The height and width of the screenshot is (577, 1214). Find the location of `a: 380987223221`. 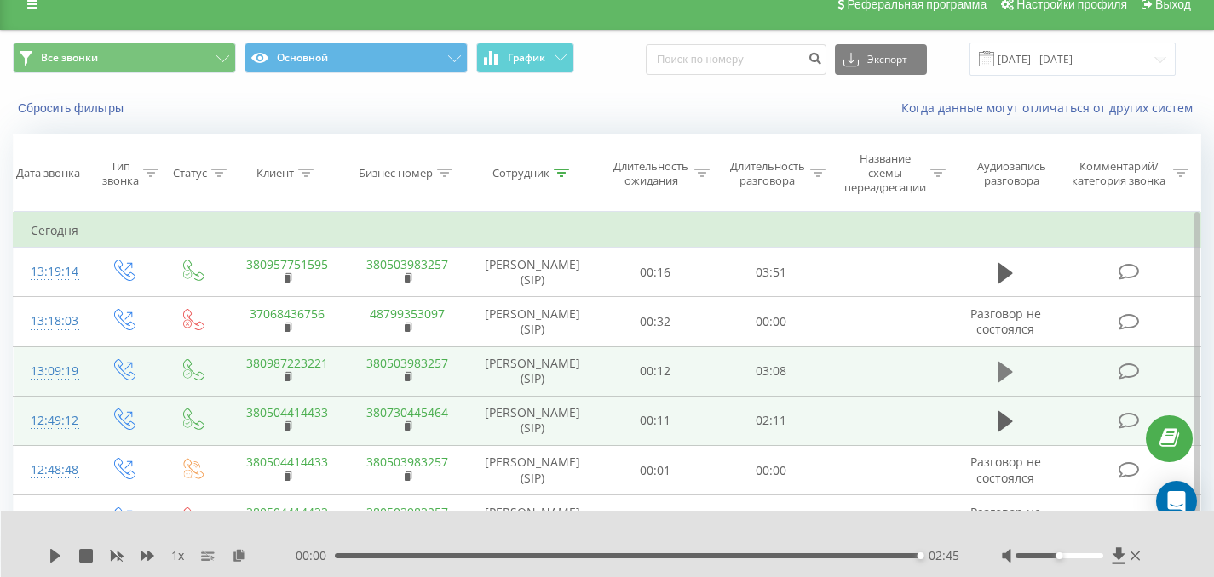

a: 380987223221 is located at coordinates (287, 363).